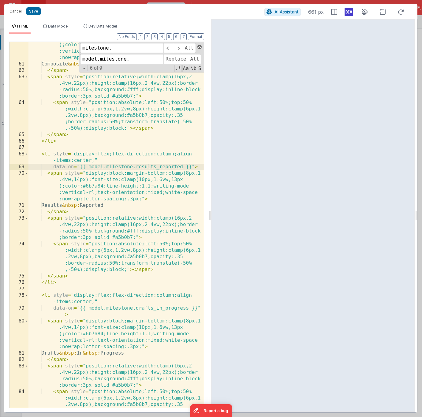 The image size is (422, 417). What do you see at coordinates (19, 45) in the screenshot?
I see `div: 60` at bounding box center [19, 45].